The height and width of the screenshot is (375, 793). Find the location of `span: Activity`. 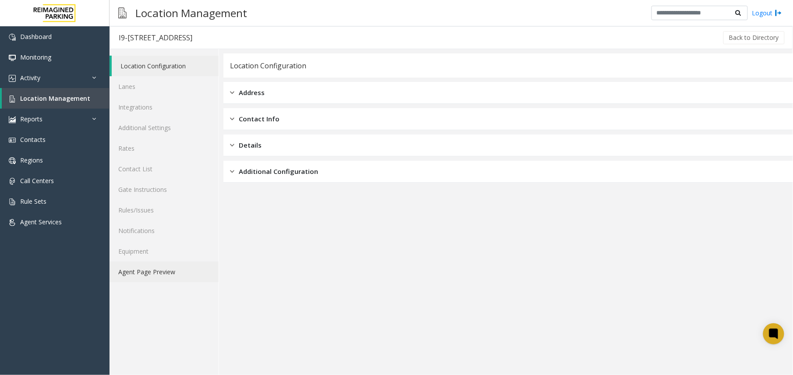

span: Activity is located at coordinates (30, 78).